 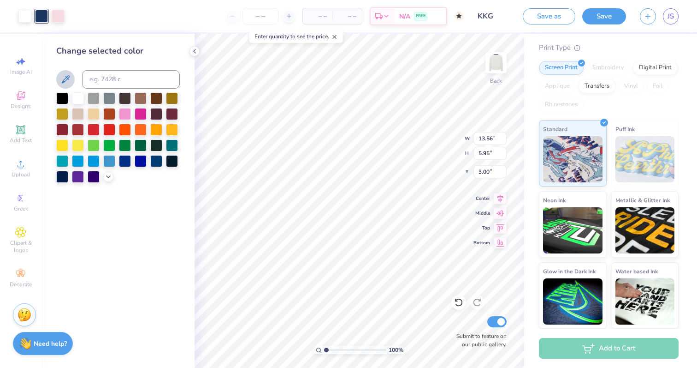 I want to click on span: Neon Ink, so click(x=554, y=200).